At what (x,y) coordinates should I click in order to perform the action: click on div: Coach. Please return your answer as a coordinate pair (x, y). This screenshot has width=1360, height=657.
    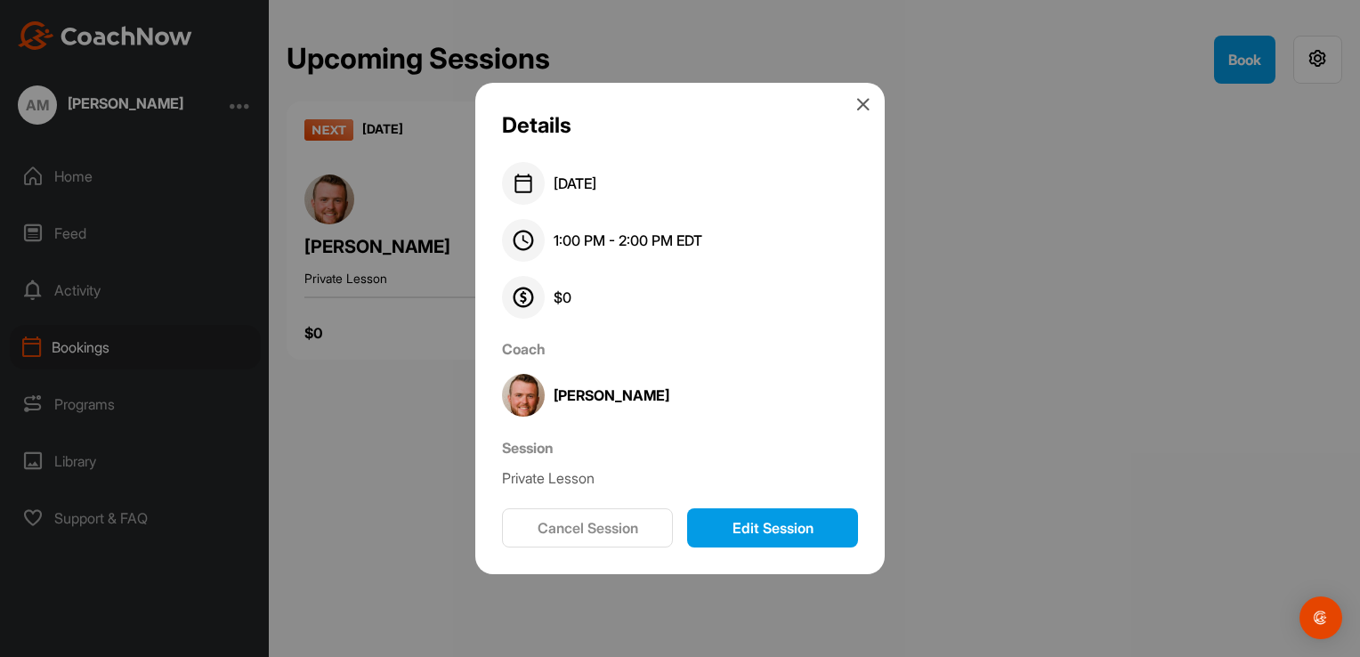
    Looking at the image, I should click on (680, 349).